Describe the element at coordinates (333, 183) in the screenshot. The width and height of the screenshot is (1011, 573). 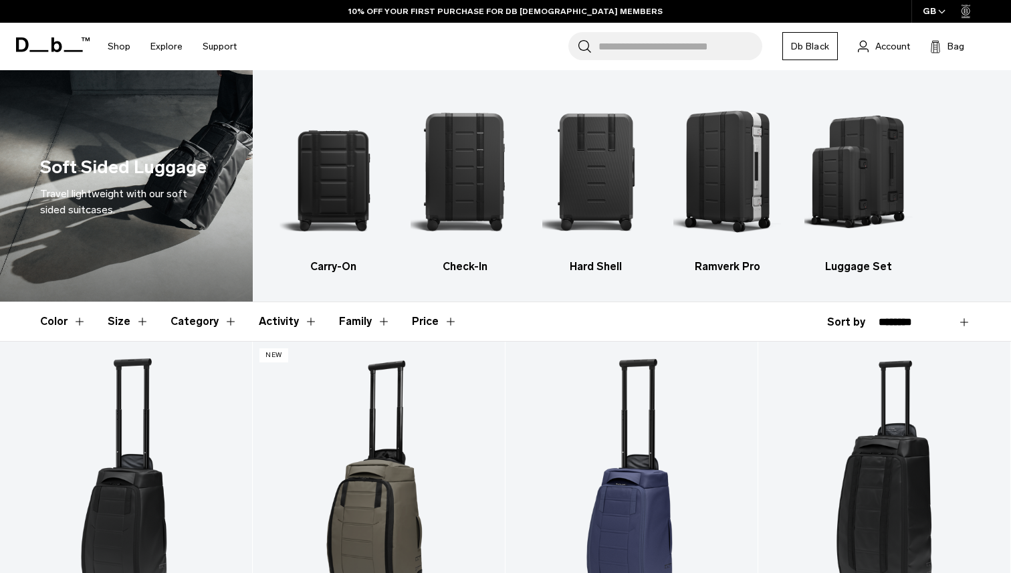
I see `a: Db Carry-On` at that location.